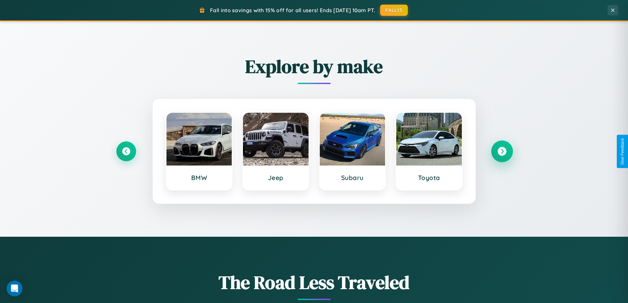 The image size is (628, 303). Describe the element at coordinates (199, 178) in the screenshot. I see `h3: BMW` at that location.